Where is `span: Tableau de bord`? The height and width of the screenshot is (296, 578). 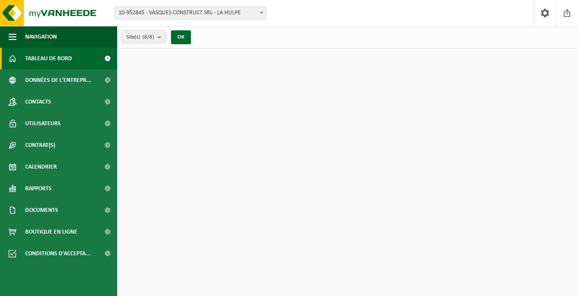 span: Tableau de bord is located at coordinates (49, 59).